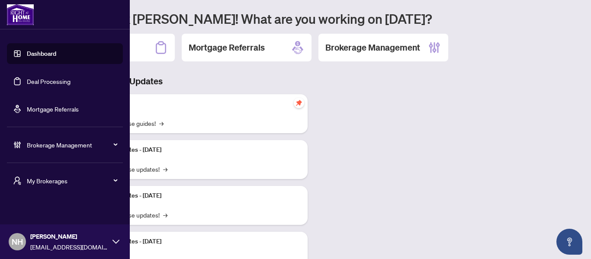 This screenshot has height=259, width=591. I want to click on p: Self-Help, so click(196, 104).